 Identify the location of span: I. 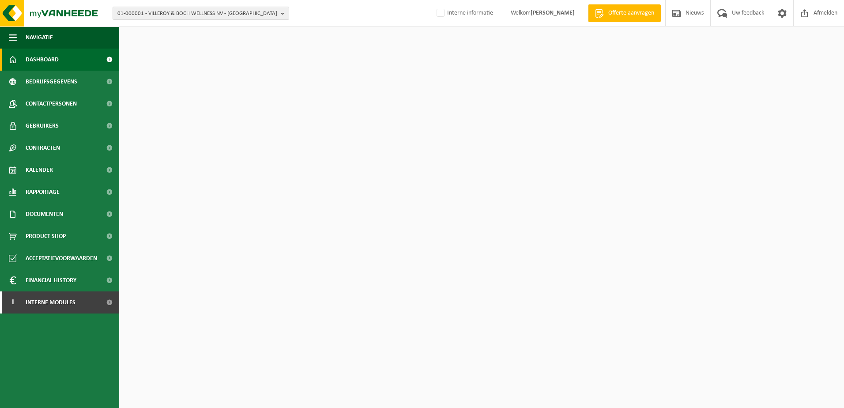
(13, 303).